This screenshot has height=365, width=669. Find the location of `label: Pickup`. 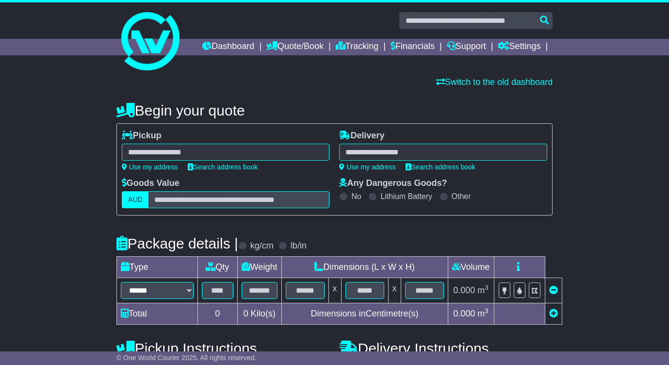

label: Pickup is located at coordinates (142, 136).